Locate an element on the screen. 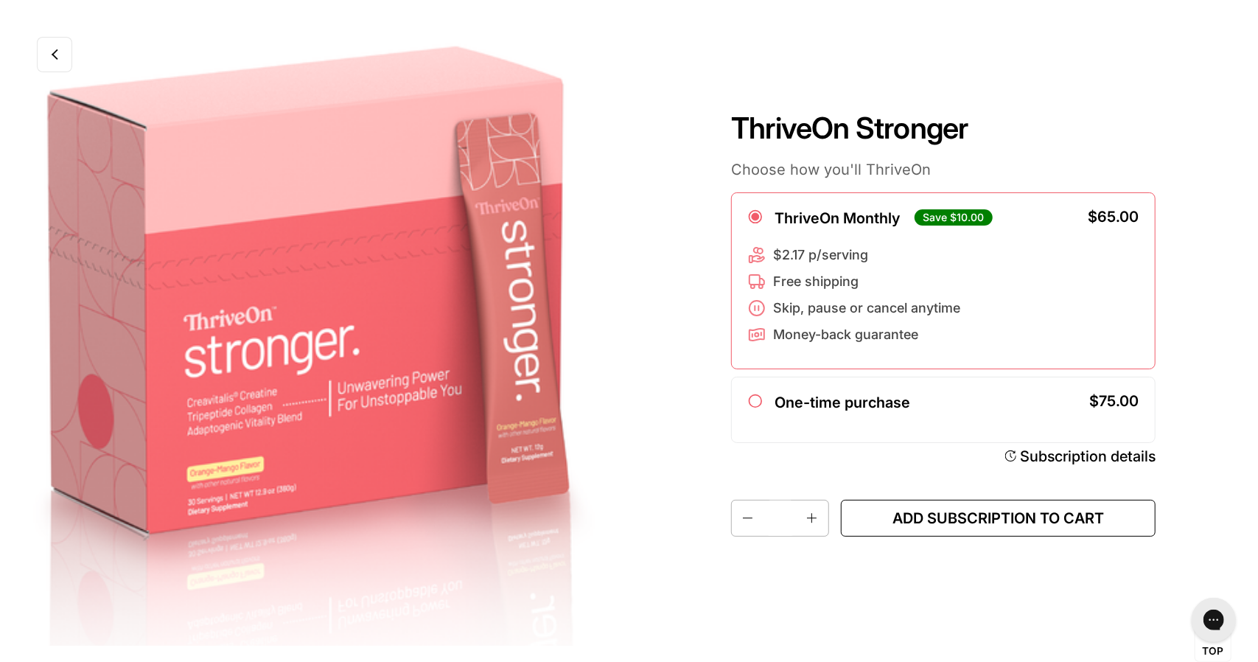 This screenshot has height=662, width=1258. label: ThriveOn Monthly is located at coordinates (837, 218).